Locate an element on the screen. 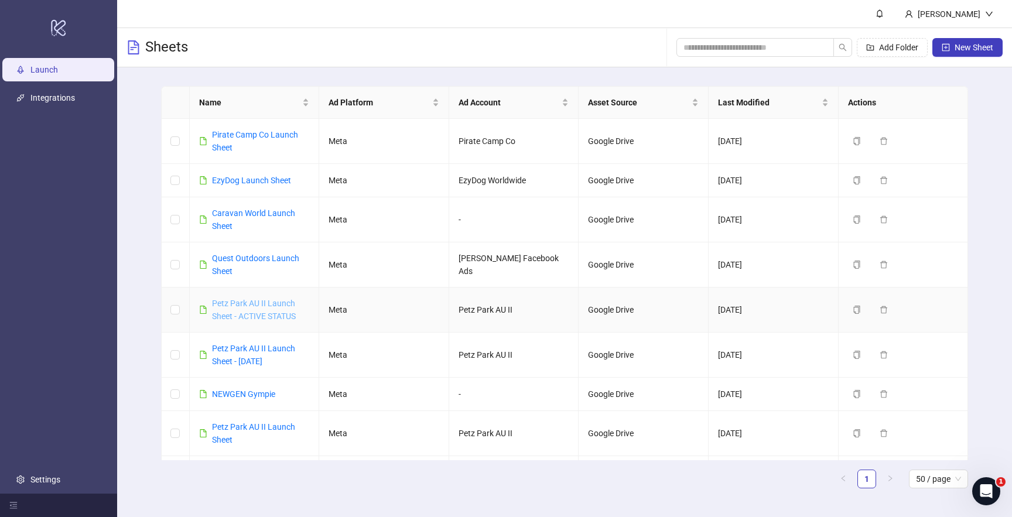 The height and width of the screenshot is (517, 1012). span: Ad Platform is located at coordinates (379, 102).